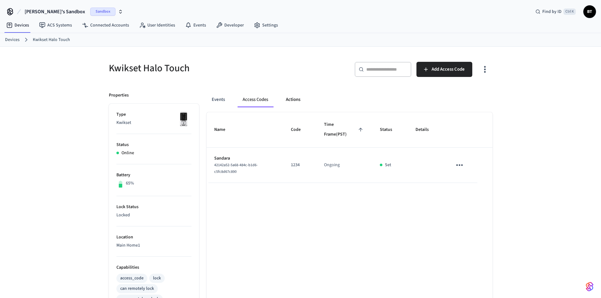 The width and height of the screenshot is (601, 298). Describe the element at coordinates (448, 69) in the screenshot. I see `span: Add Access Code` at that location.